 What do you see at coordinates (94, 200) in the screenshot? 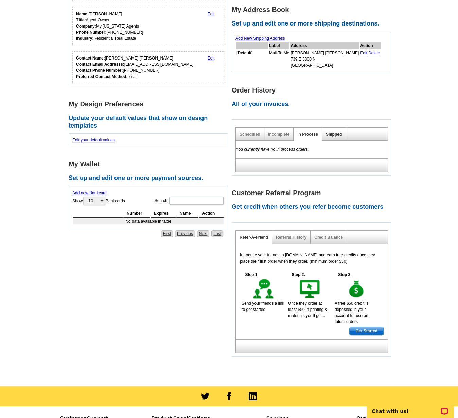
I see `select: ShowBankcards` at bounding box center [94, 200].